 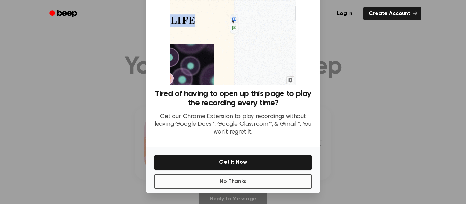 What do you see at coordinates (344, 14) in the screenshot?
I see `a: Log in` at bounding box center [344, 14].